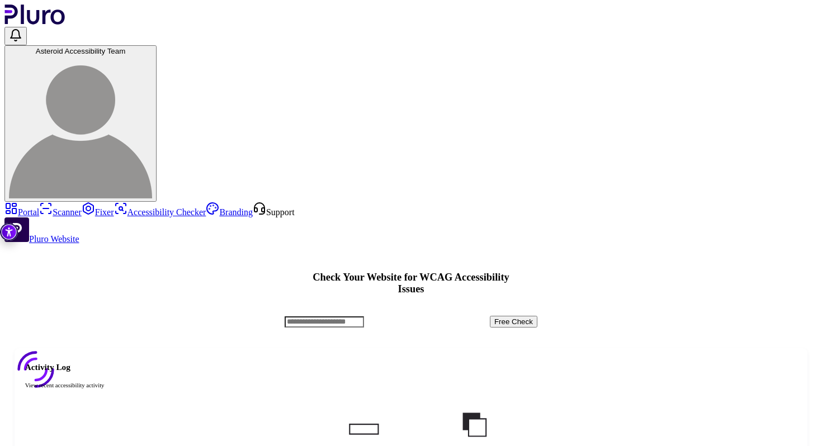  Describe the element at coordinates (81, 127) in the screenshot. I see `img: Asteroid Accessibility Team` at that location.